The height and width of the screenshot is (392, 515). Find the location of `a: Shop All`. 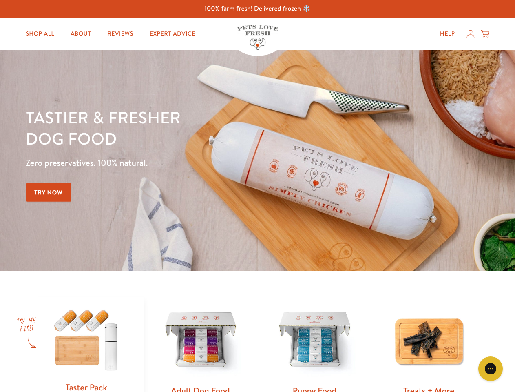

a: Shop All is located at coordinates (40, 34).